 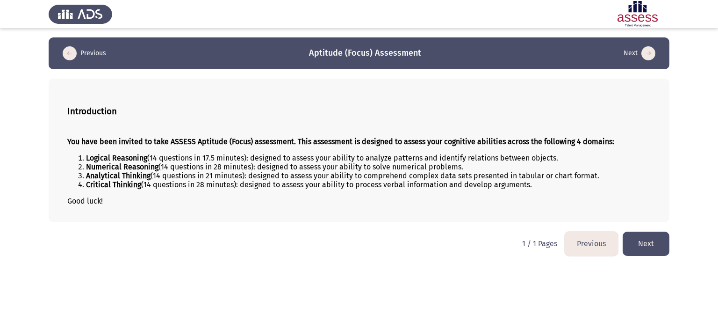 What do you see at coordinates (114, 184) in the screenshot?
I see `b: Critical Thinking` at bounding box center [114, 184].